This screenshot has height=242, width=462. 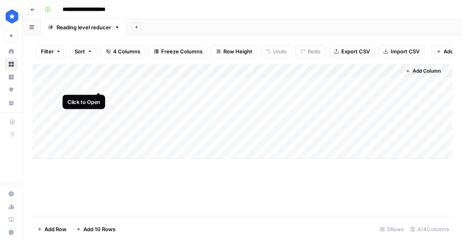 What do you see at coordinates (423, 71) in the screenshot?
I see `button: Add Column` at bounding box center [423, 71].